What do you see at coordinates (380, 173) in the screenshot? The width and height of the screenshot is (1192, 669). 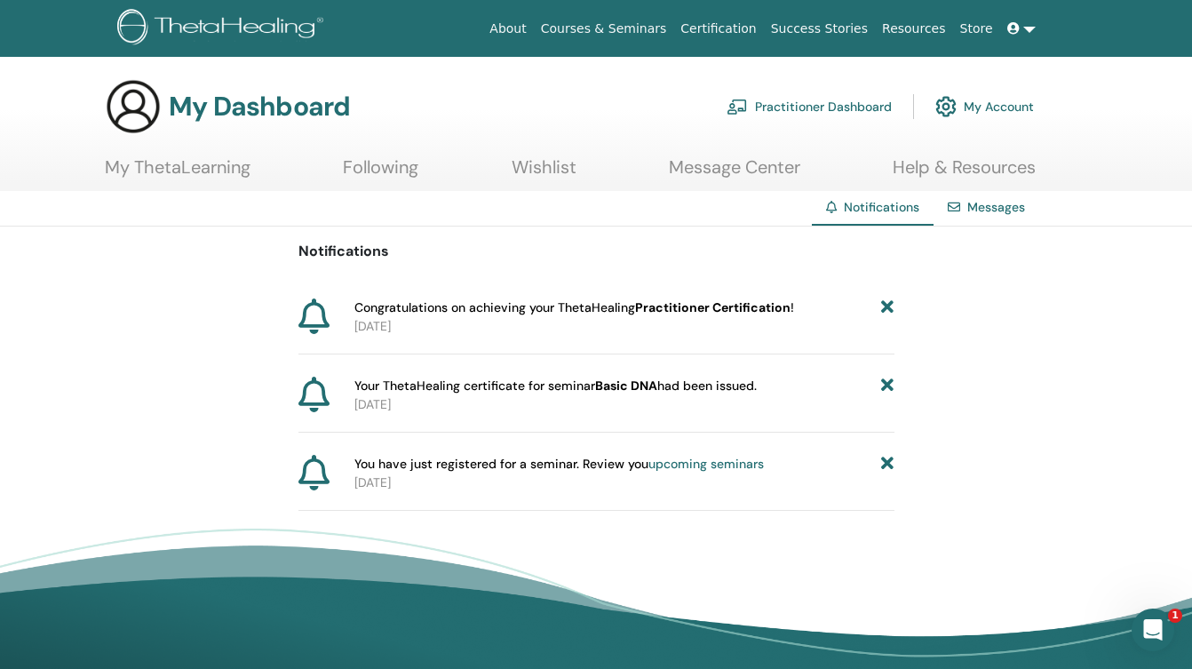 I see `a: Following` at bounding box center [380, 173].